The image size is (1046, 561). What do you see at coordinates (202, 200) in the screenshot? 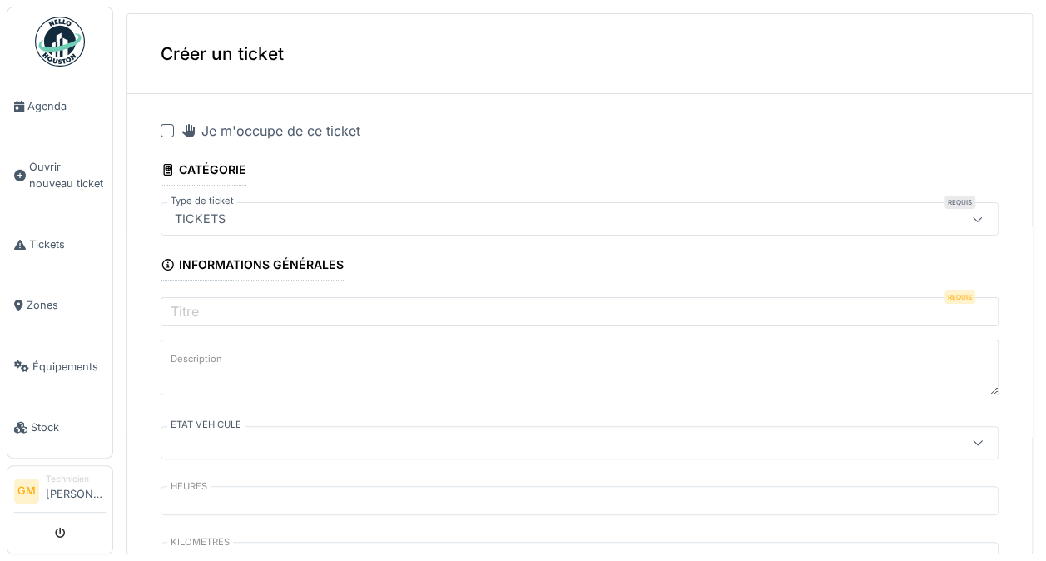
I see `label: Type de ticket` at bounding box center [202, 200].